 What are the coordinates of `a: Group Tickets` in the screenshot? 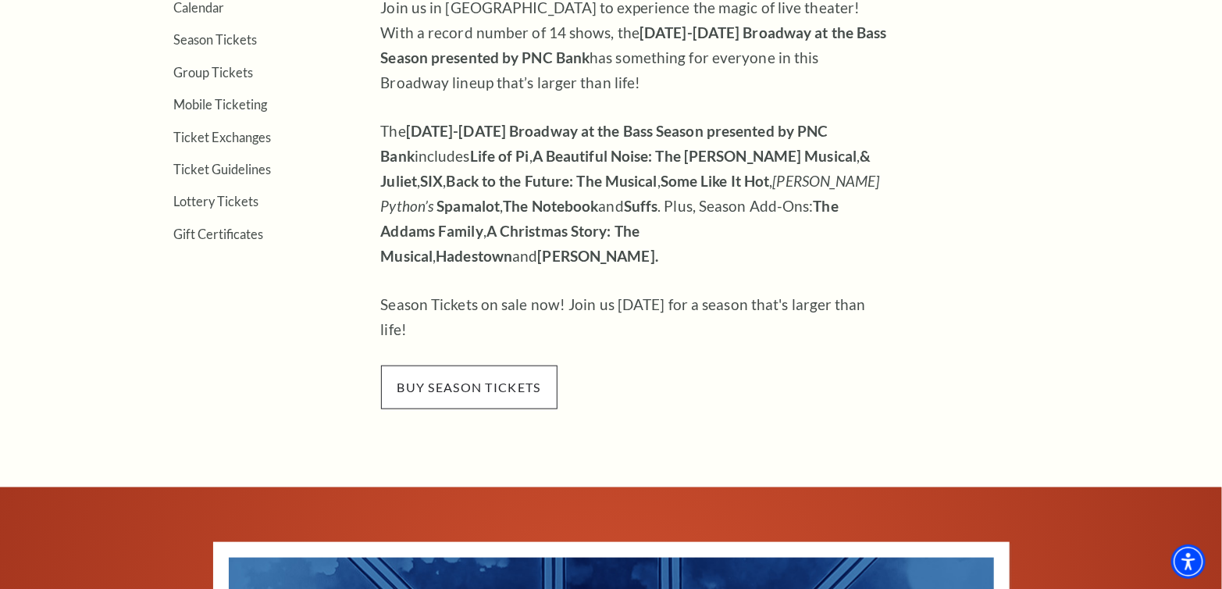 It's located at (214, 72).